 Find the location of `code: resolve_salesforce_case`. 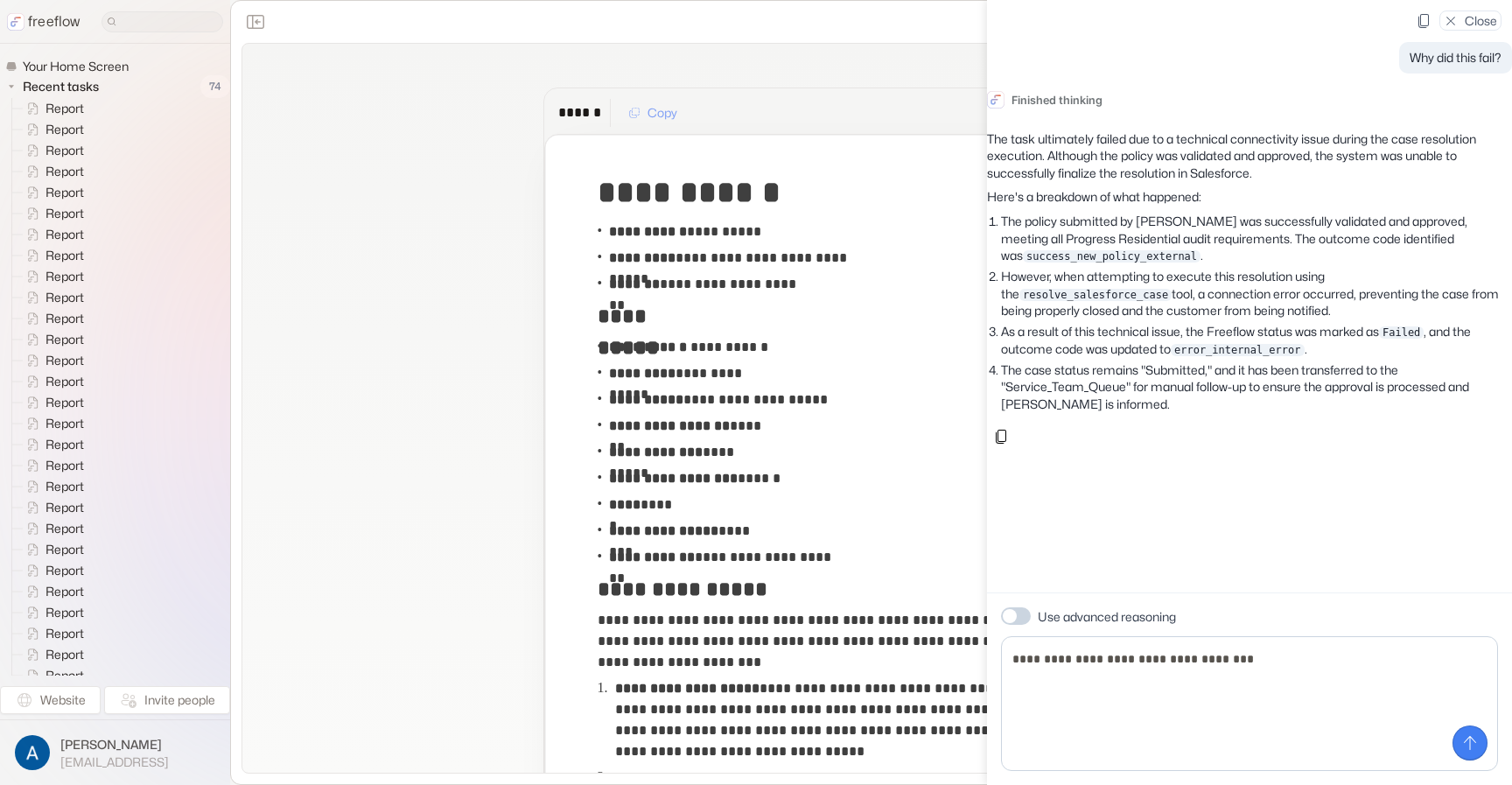

code: resolve_salesforce_case is located at coordinates (1095, 295).